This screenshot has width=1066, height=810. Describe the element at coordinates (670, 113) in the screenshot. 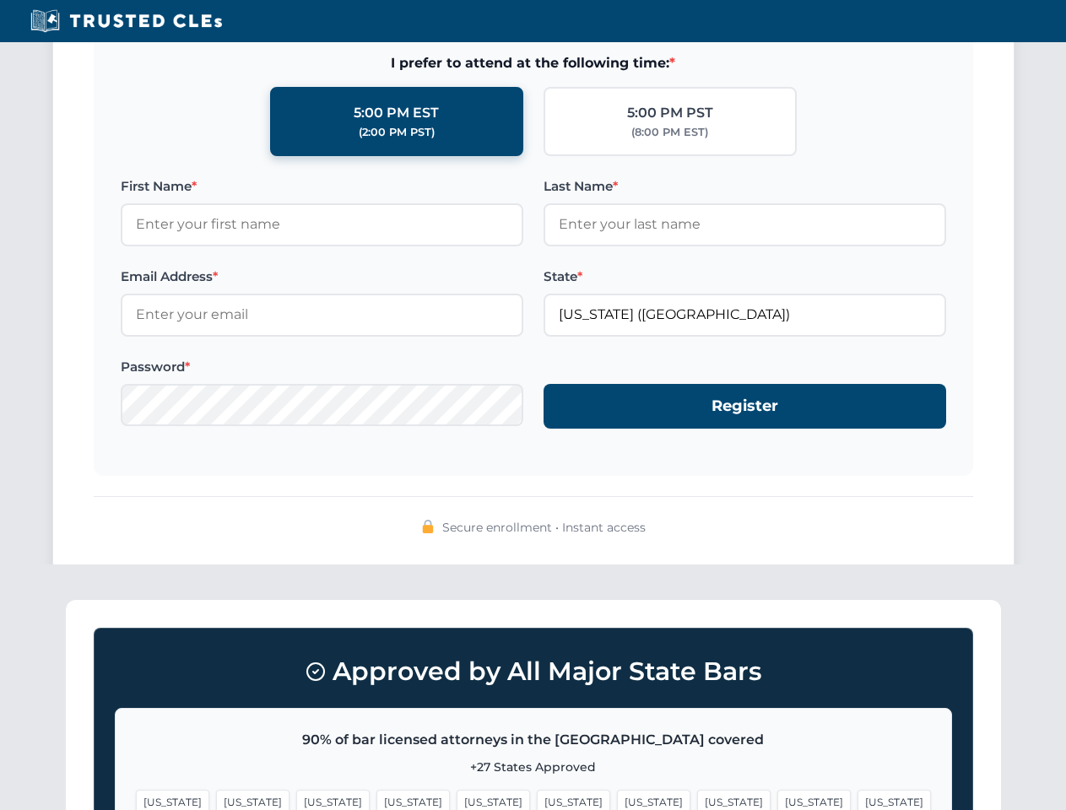

I see `div: 5:00 PM PST` at that location.